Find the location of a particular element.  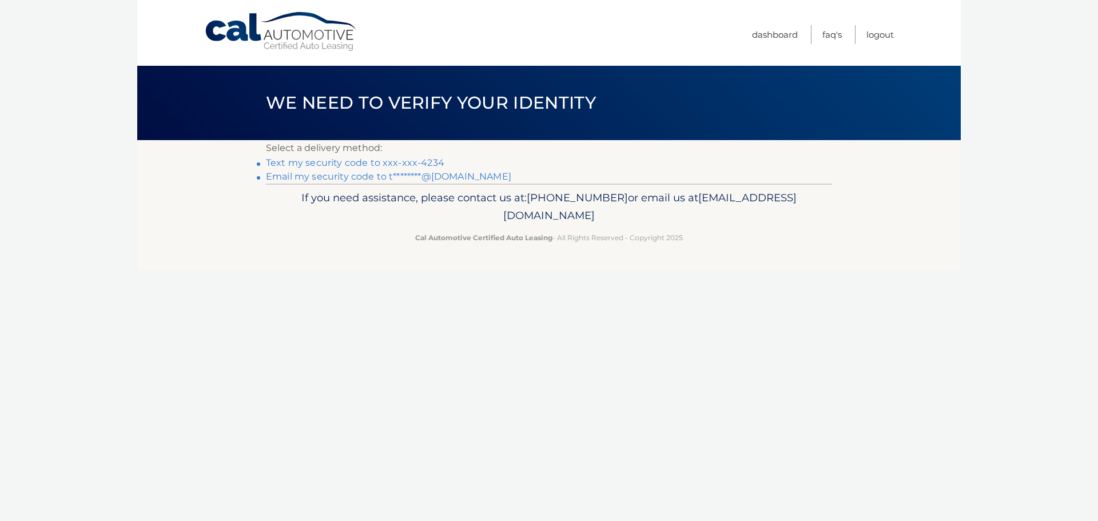

strong: Cal Automotive Certified Auto Leasing is located at coordinates (484, 237).